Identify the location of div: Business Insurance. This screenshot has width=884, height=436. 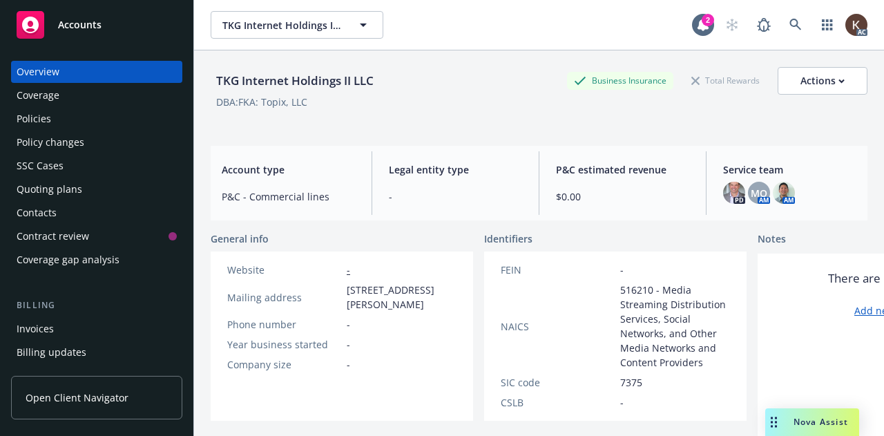
(620, 80).